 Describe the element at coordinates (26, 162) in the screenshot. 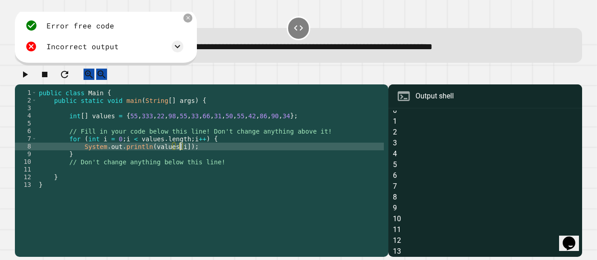

I see `div: 10` at that location.